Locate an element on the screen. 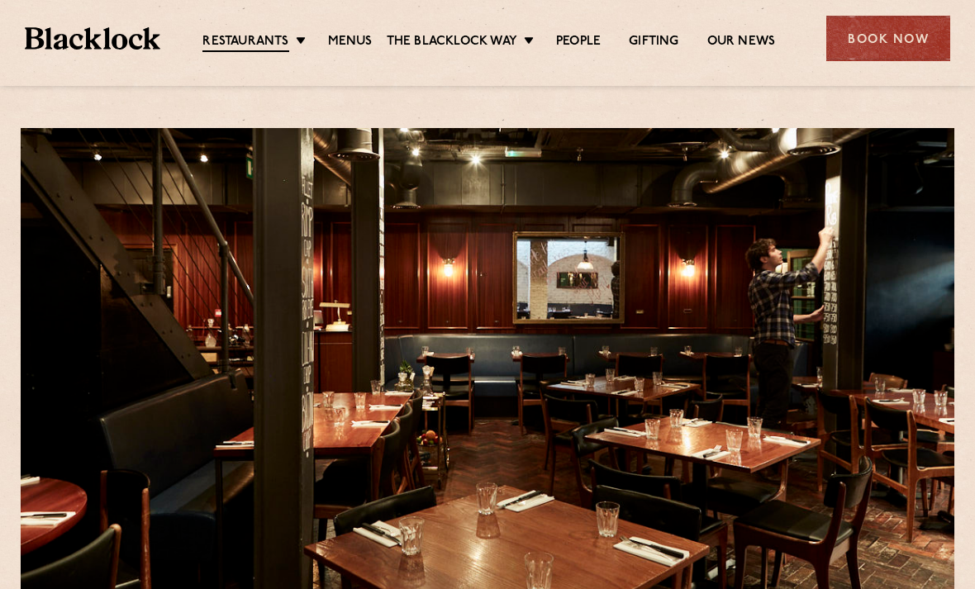 The height and width of the screenshot is (589, 975). a: Gifting is located at coordinates (653, 42).